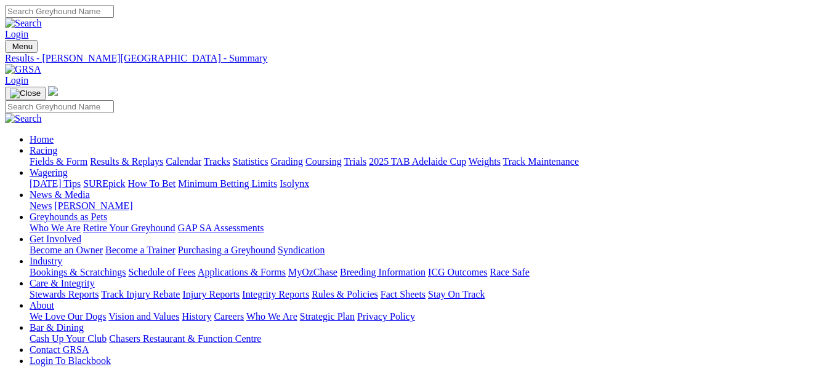 This screenshot has height=372, width=827. What do you see at coordinates (345, 294) in the screenshot?
I see `a: Rules & Policies` at bounding box center [345, 294].